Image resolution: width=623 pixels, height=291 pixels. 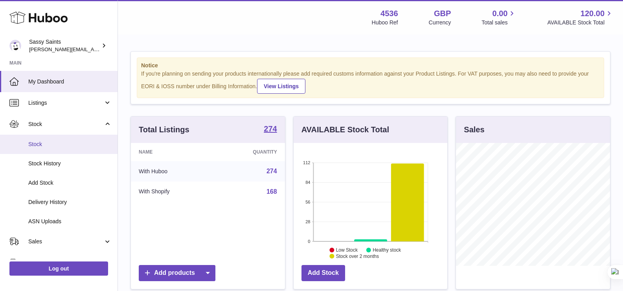 What do you see at coordinates (580, 22) in the screenshot?
I see `span: AVAILABLE Stock Total` at bounding box center [580, 22].